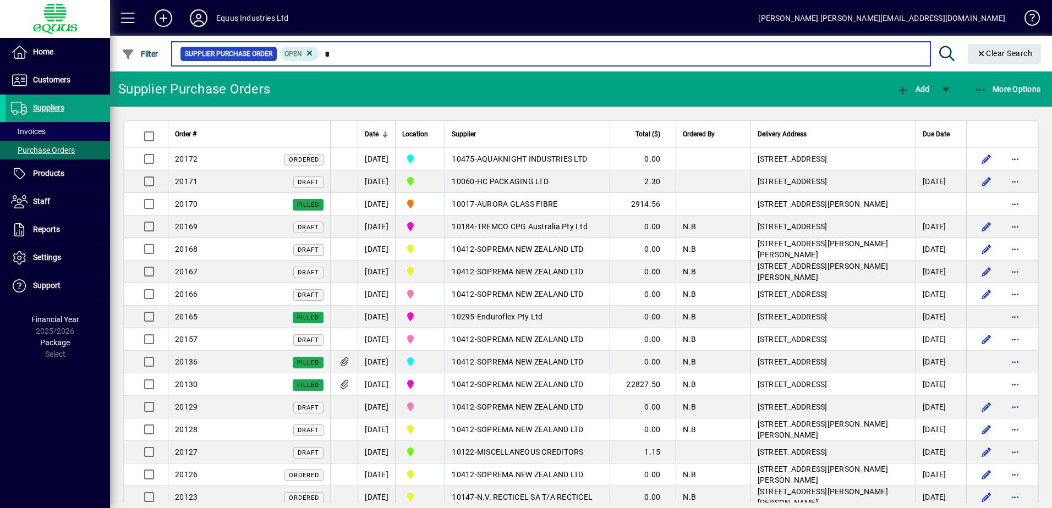 This screenshot has width=1052, height=508. Describe the element at coordinates (1007, 89) in the screenshot. I see `span: More Options` at that location.